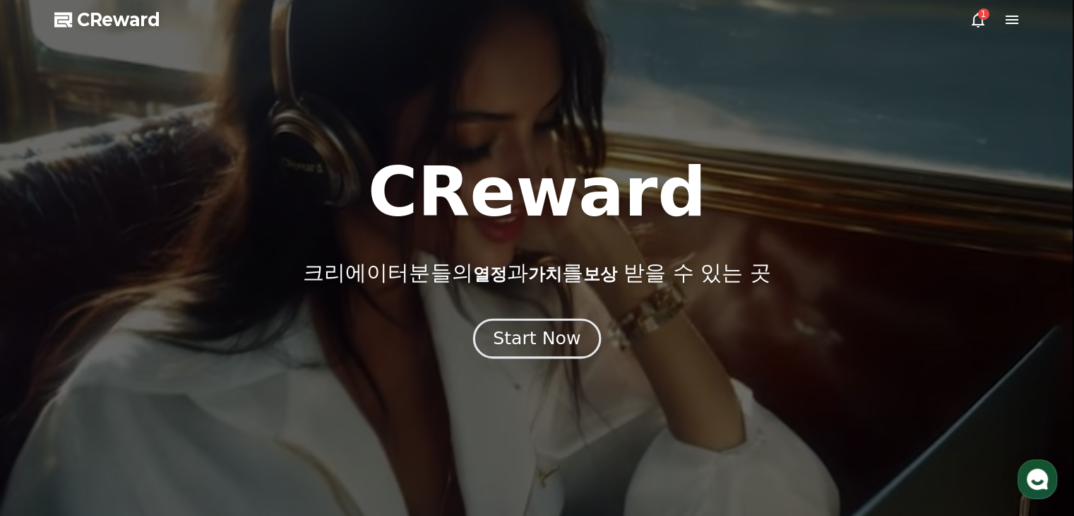 The width and height of the screenshot is (1074, 516). Describe the element at coordinates (537, 338) in the screenshot. I see `button: Start Now` at that location.